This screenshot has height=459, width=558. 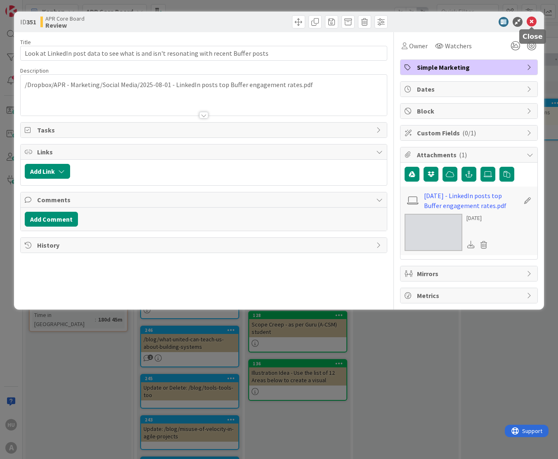 I want to click on button: Add Link, so click(x=47, y=171).